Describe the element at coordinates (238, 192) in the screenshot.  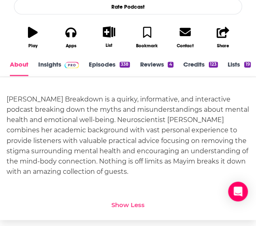
I see `div: Open Intercom Messenger` at that location.